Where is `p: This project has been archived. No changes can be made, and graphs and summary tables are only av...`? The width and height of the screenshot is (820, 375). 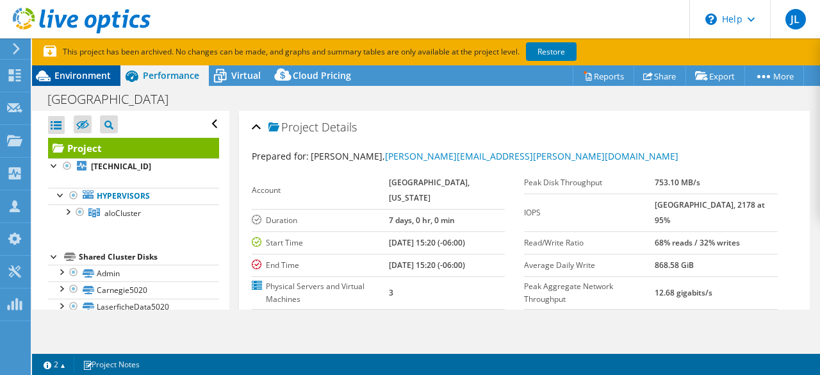 p: This project has been archived. No changes can be made, and graphs and summary tables are only av... is located at coordinates (357, 52).